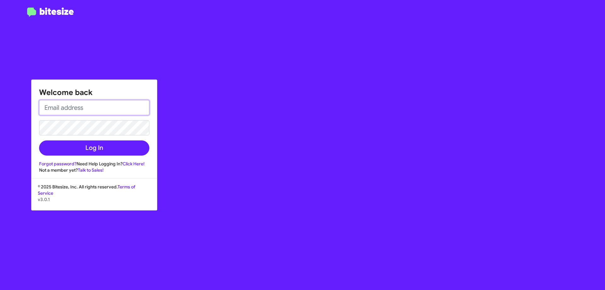 This screenshot has width=605, height=290. Describe the element at coordinates (91, 170) in the screenshot. I see `a: Talk to Sales!` at that location.